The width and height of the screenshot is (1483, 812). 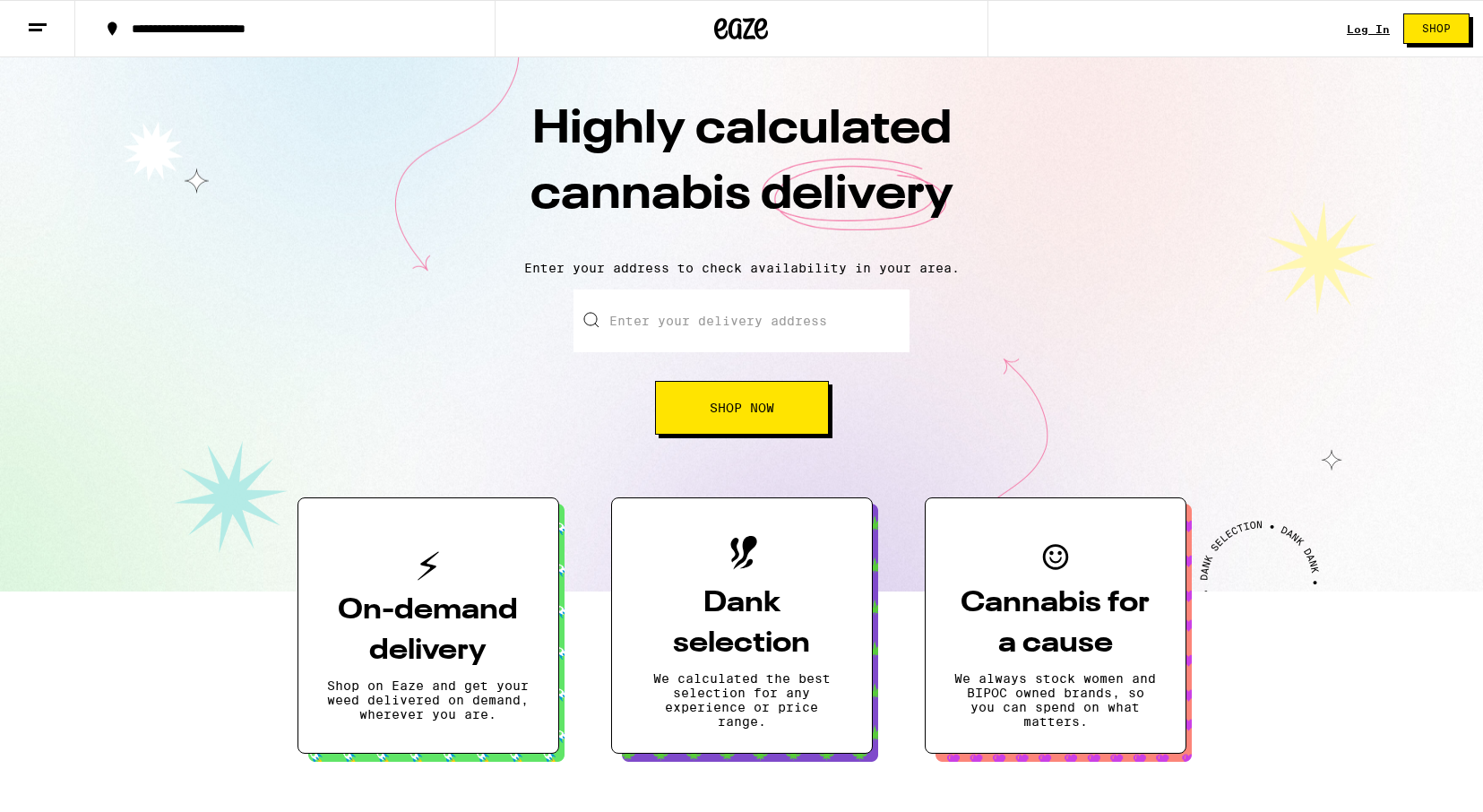 What do you see at coordinates (742, 625) in the screenshot?
I see `button: Dank selectionWe calculated the best selection for any experience or price range.` at bounding box center [742, 625].